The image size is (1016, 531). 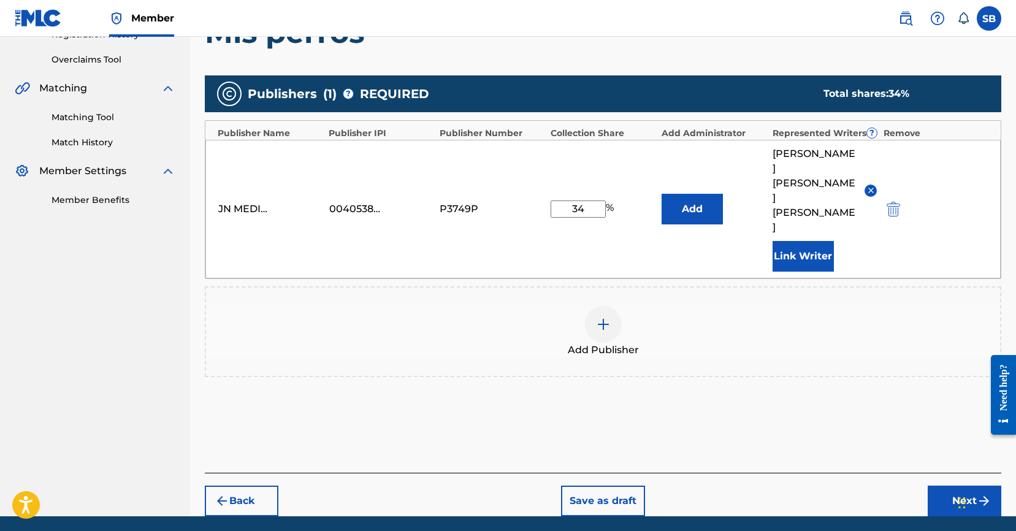 I want to click on div: Publisher Name, so click(x=270, y=133).